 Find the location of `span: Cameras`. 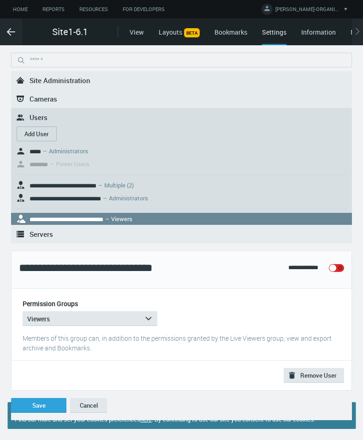

span: Cameras is located at coordinates (43, 99).